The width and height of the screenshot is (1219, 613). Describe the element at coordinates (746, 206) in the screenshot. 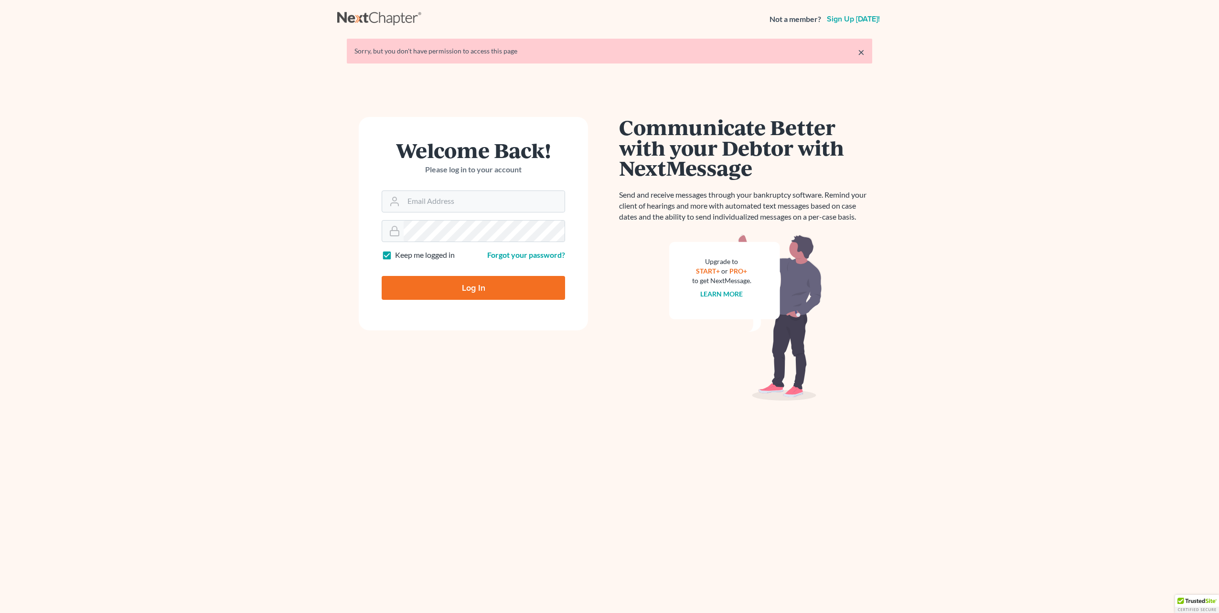

I see `p: Send and receive messages through your bankruptcy software. Remind your client of hearings and mo...` at that location.